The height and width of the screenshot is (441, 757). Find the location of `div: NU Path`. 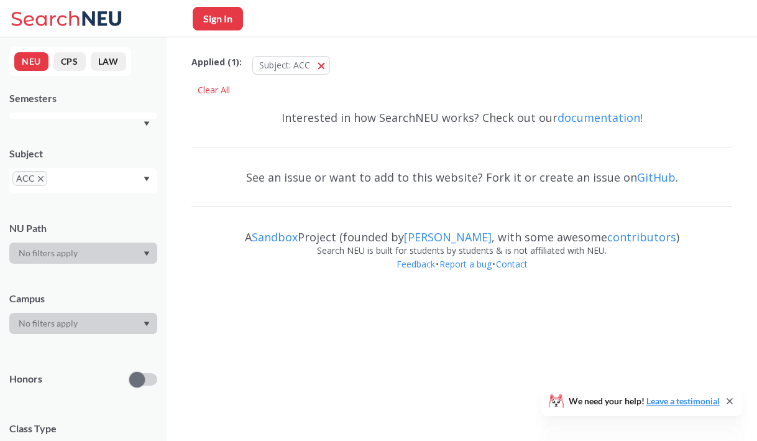

div: NU Path is located at coordinates (83, 228).